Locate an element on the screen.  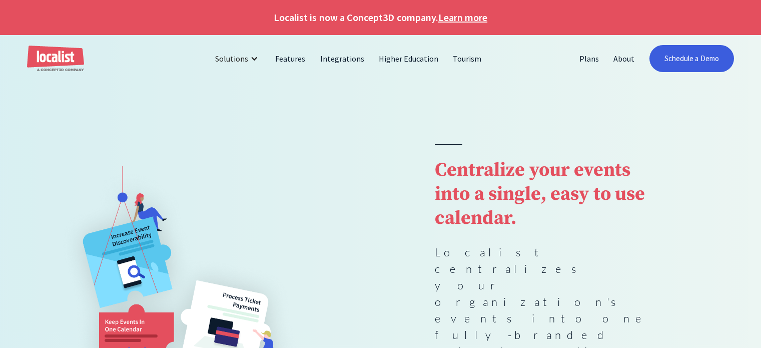
a: Integrations is located at coordinates (342, 59).